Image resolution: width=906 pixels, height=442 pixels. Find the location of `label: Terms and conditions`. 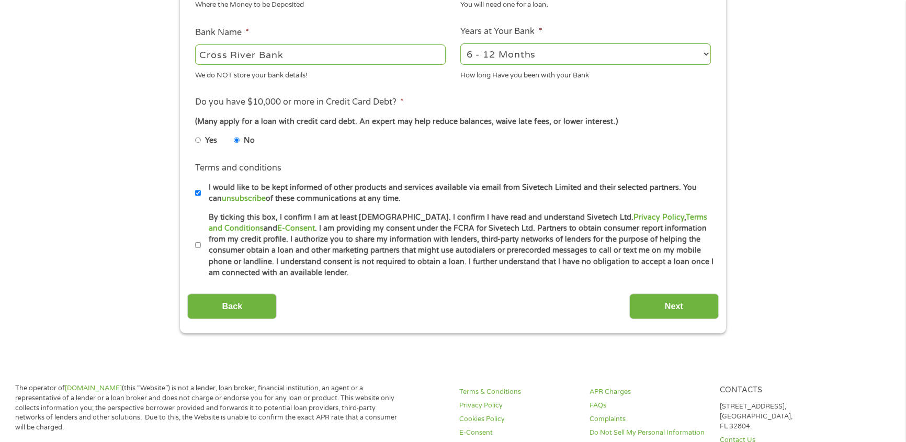

label: Terms and conditions is located at coordinates (238, 168).